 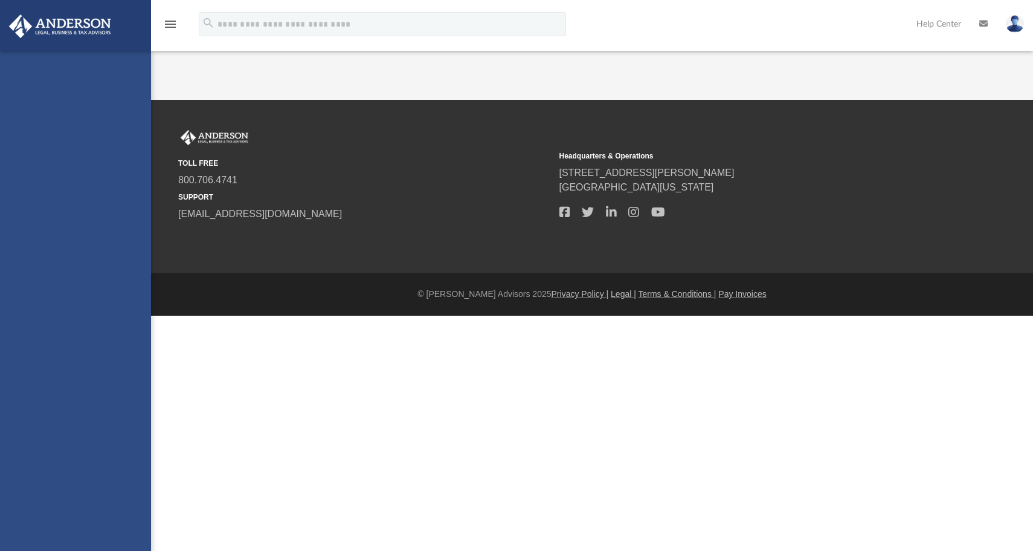 I want to click on a: Privacy Policy |, so click(x=580, y=294).